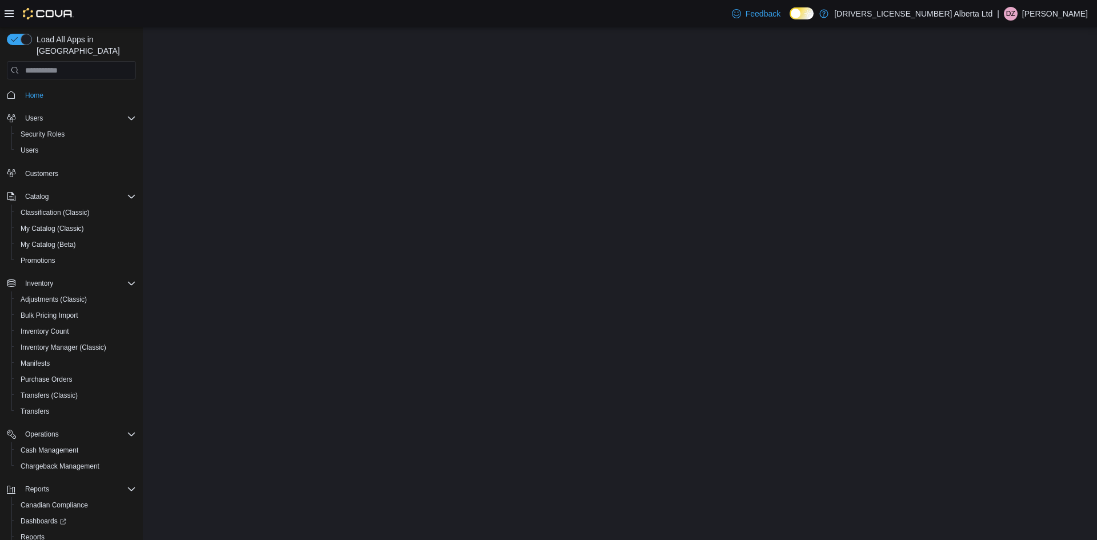  I want to click on a: Security Roles, so click(42, 134).